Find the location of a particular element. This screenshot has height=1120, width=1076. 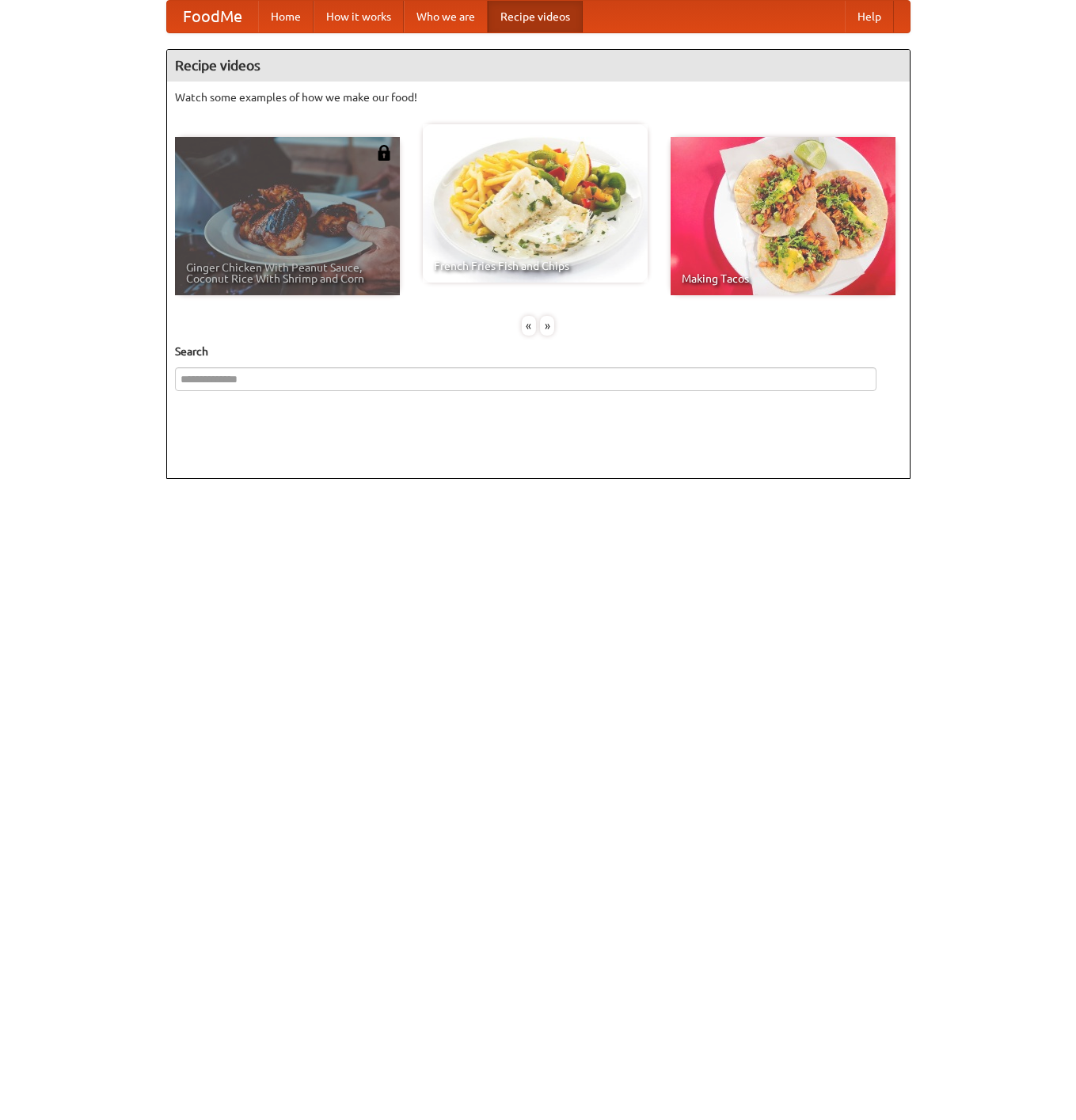

span: French Fries Fish and Chips is located at coordinates (535, 266).